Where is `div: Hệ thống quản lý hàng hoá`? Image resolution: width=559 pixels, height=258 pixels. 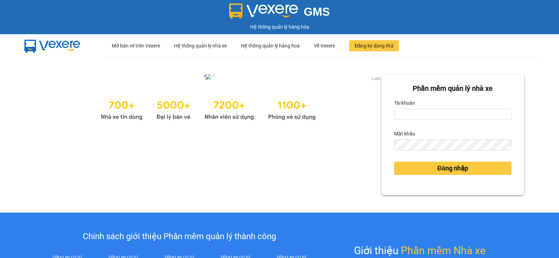 div: Hệ thống quản lý hàng hoá is located at coordinates (270, 46).